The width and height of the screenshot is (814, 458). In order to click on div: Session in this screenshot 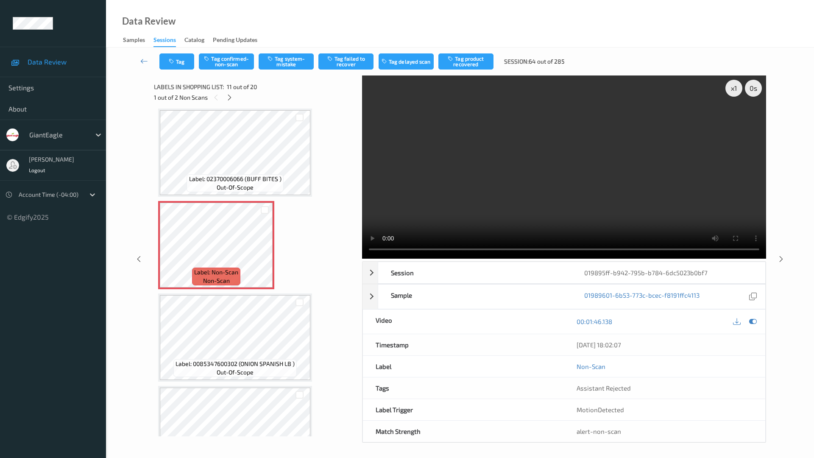, I will do `click(475, 272)`.